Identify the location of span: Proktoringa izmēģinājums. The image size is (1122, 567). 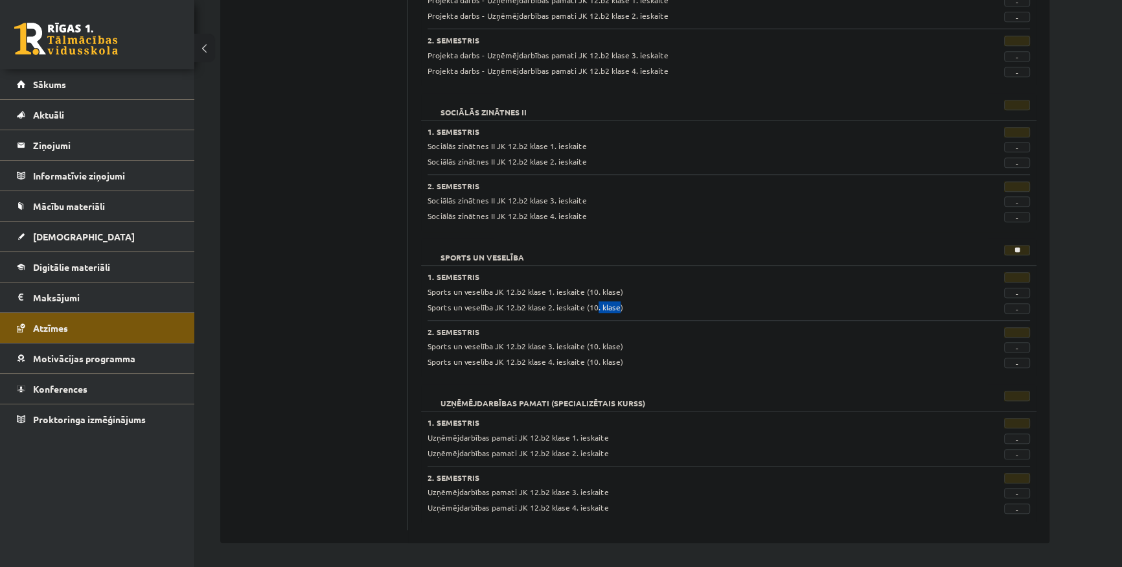
(89, 419).